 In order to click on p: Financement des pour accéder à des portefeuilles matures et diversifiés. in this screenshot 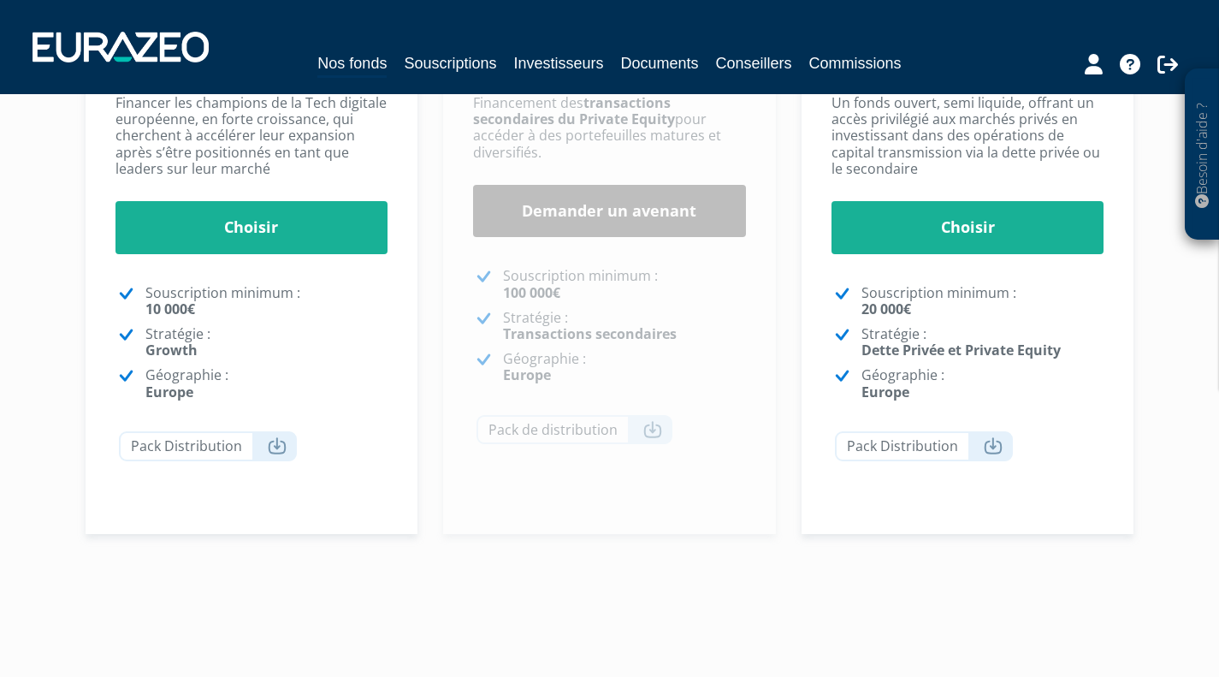, I will do `click(609, 127)`.